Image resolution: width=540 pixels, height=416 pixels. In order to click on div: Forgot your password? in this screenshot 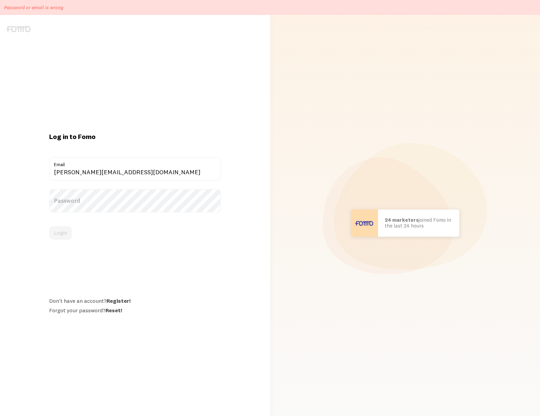, I will do `click(135, 310)`.